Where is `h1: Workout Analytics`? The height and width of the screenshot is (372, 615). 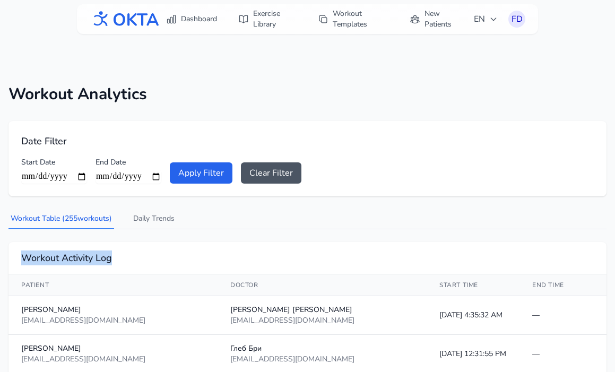 h1: Workout Analytics is located at coordinates (307, 94).